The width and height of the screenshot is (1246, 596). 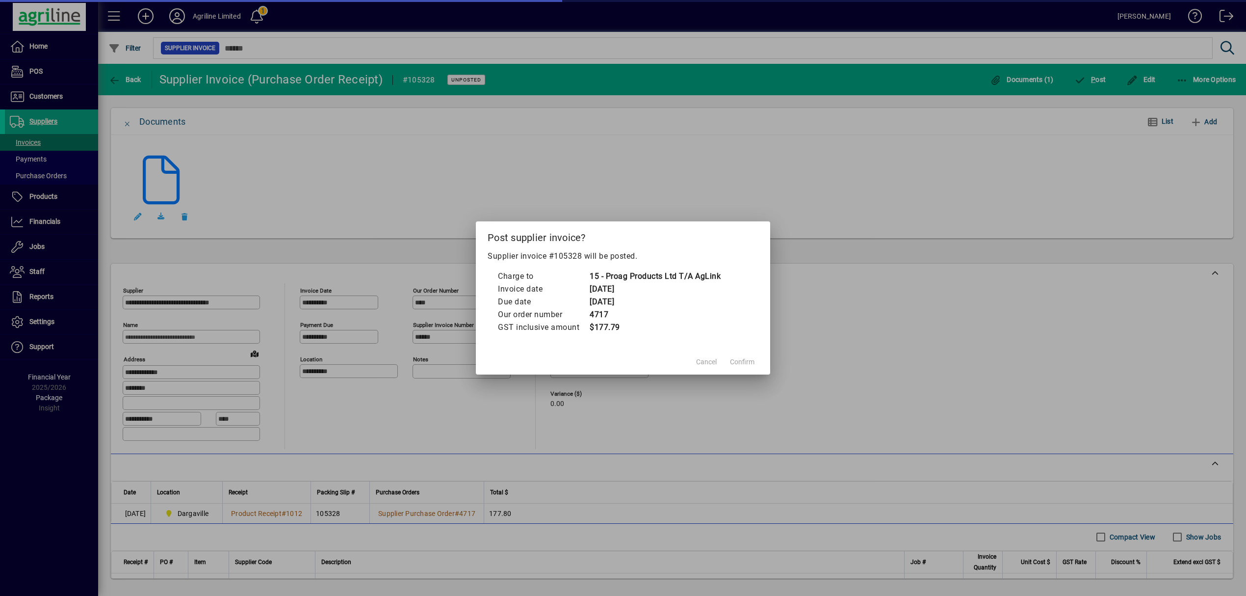 What do you see at coordinates (623, 235) in the screenshot?
I see `h2: Post supplier invoice?` at bounding box center [623, 235].